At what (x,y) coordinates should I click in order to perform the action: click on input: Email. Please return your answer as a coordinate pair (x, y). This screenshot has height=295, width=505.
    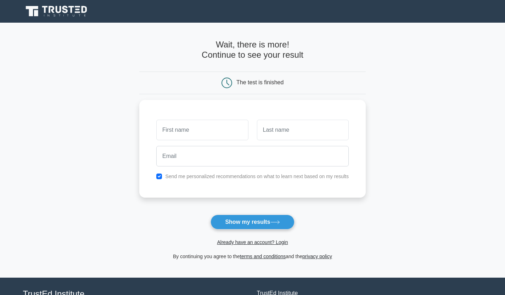
    Looking at the image, I should click on (252, 156).